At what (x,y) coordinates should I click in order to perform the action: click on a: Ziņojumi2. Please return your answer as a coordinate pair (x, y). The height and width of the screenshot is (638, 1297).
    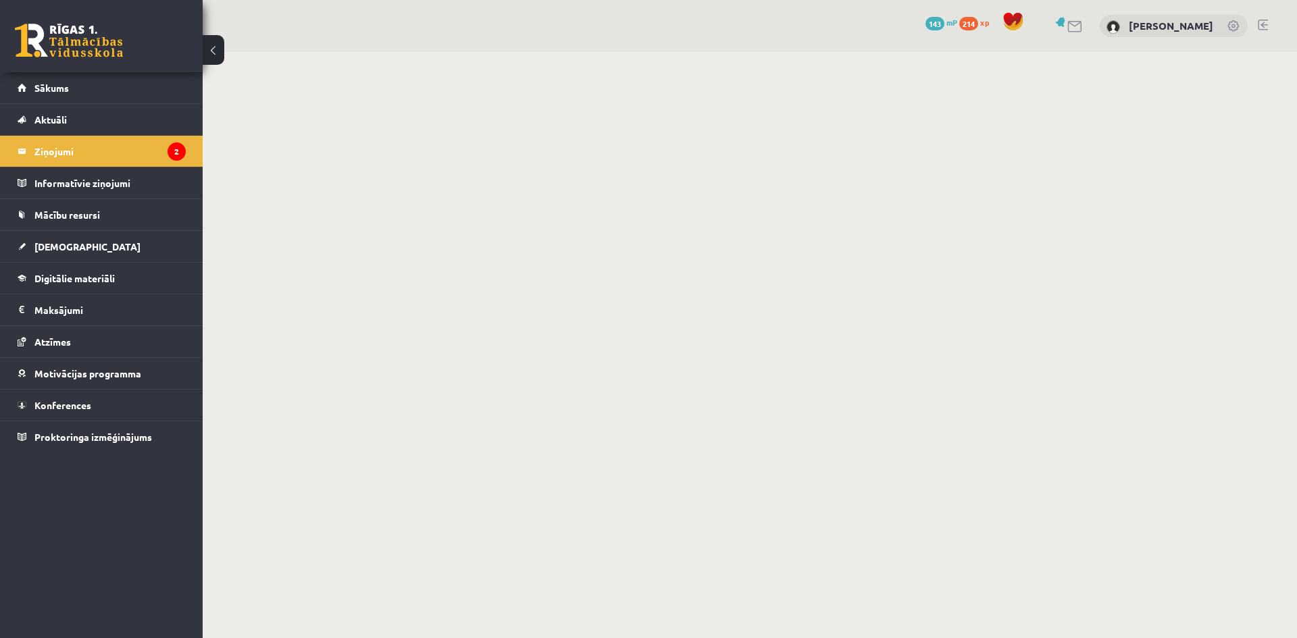
    Looking at the image, I should click on (101, 151).